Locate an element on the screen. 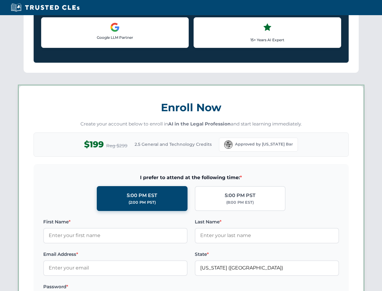  input: Florida (FL) is located at coordinates (267, 268).